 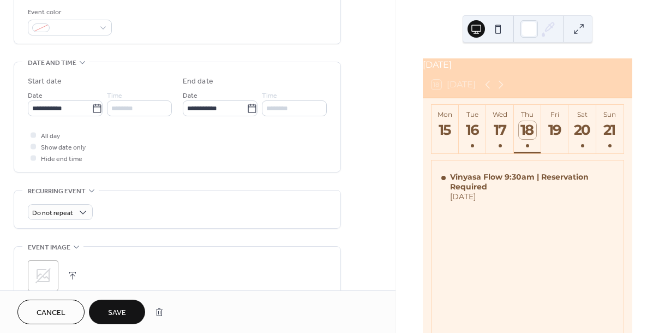 What do you see at coordinates (51, 312) in the screenshot?
I see `span: Cancel` at bounding box center [51, 312].